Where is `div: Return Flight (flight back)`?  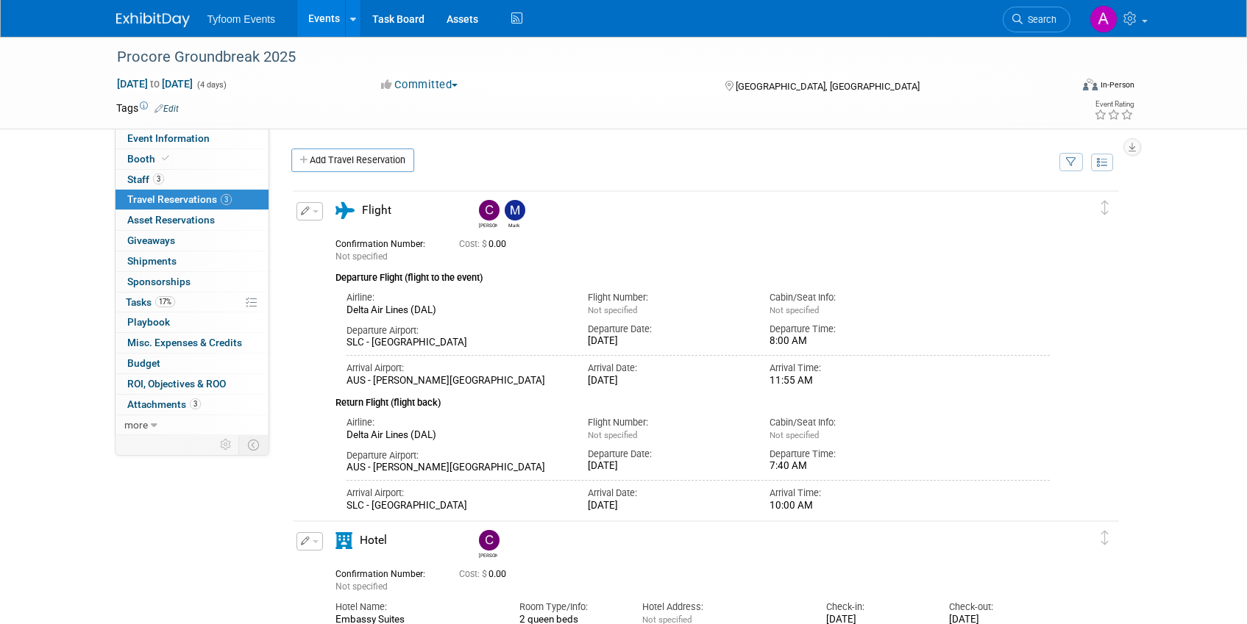 div: Return Flight (flight back) is located at coordinates (693, 399).